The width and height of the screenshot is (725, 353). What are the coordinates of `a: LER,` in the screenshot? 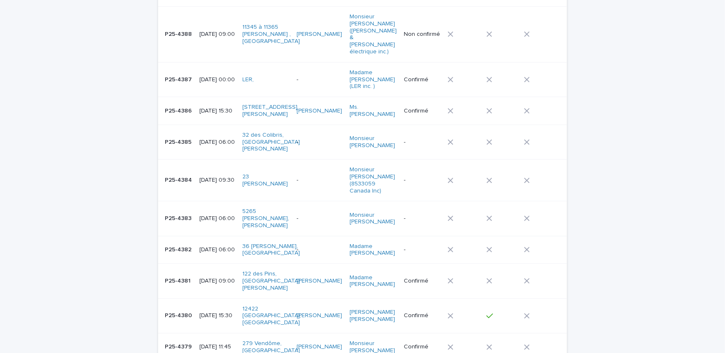 It's located at (248, 80).